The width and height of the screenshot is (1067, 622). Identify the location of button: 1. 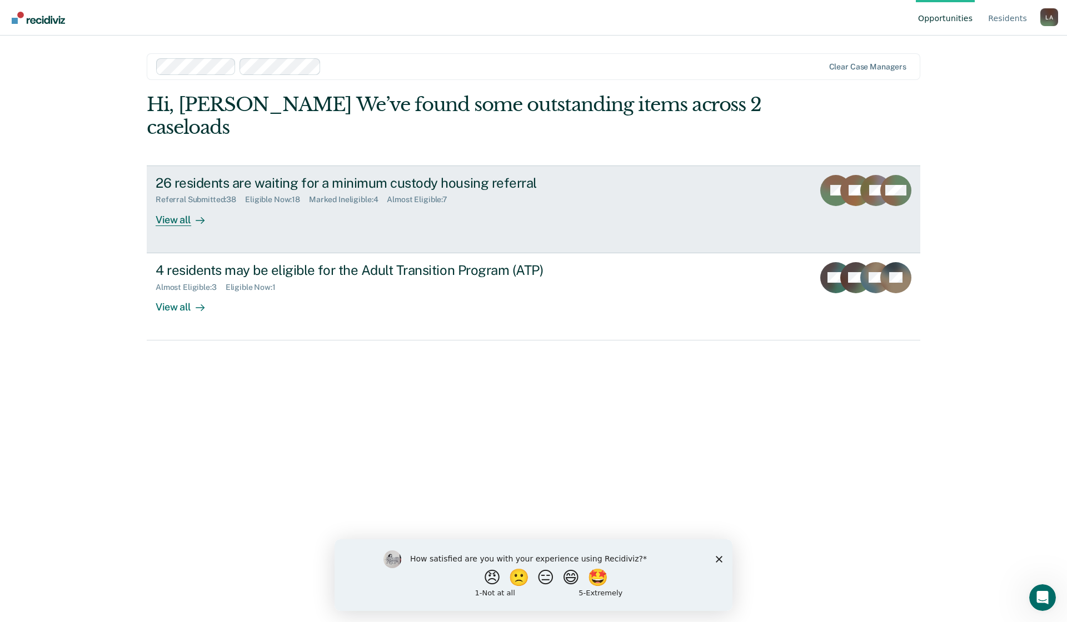
(158, 38).